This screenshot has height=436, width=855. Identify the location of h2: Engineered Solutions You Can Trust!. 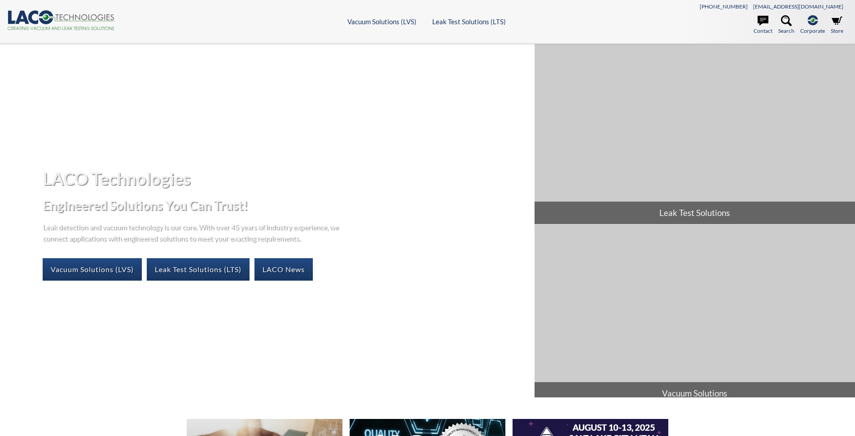
(285, 205).